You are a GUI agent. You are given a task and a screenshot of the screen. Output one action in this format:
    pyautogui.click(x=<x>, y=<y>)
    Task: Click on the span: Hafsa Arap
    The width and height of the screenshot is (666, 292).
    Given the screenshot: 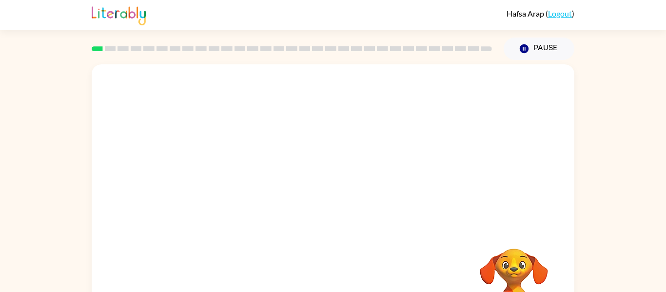 What is the action you would take?
    pyautogui.click(x=526, y=13)
    